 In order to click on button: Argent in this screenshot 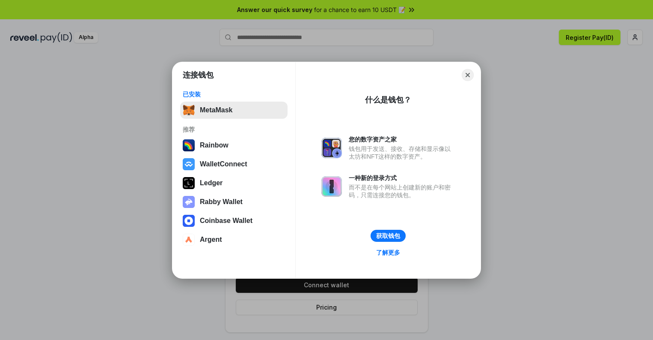, I will do `click(234, 239)`.